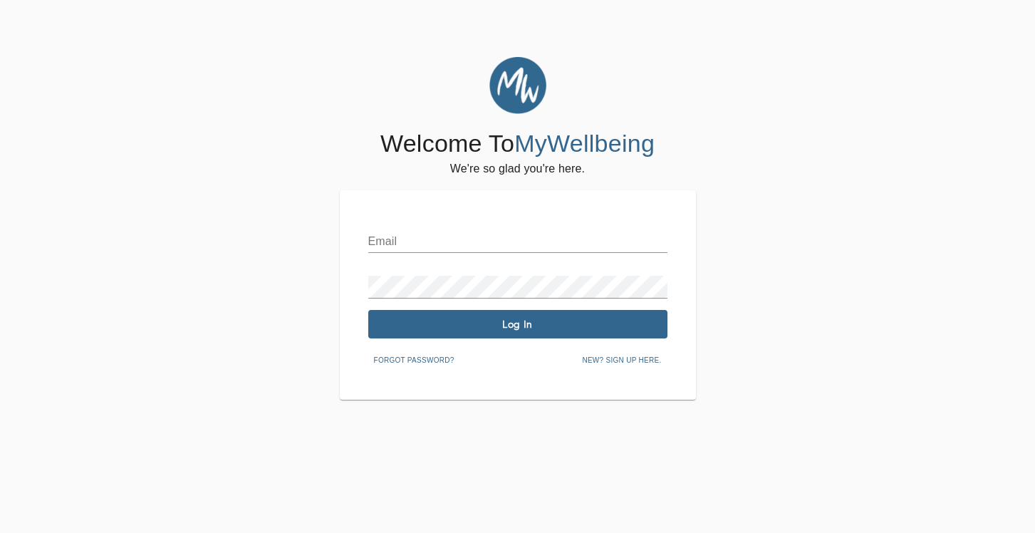  I want to click on h4: Welcome To, so click(517, 144).